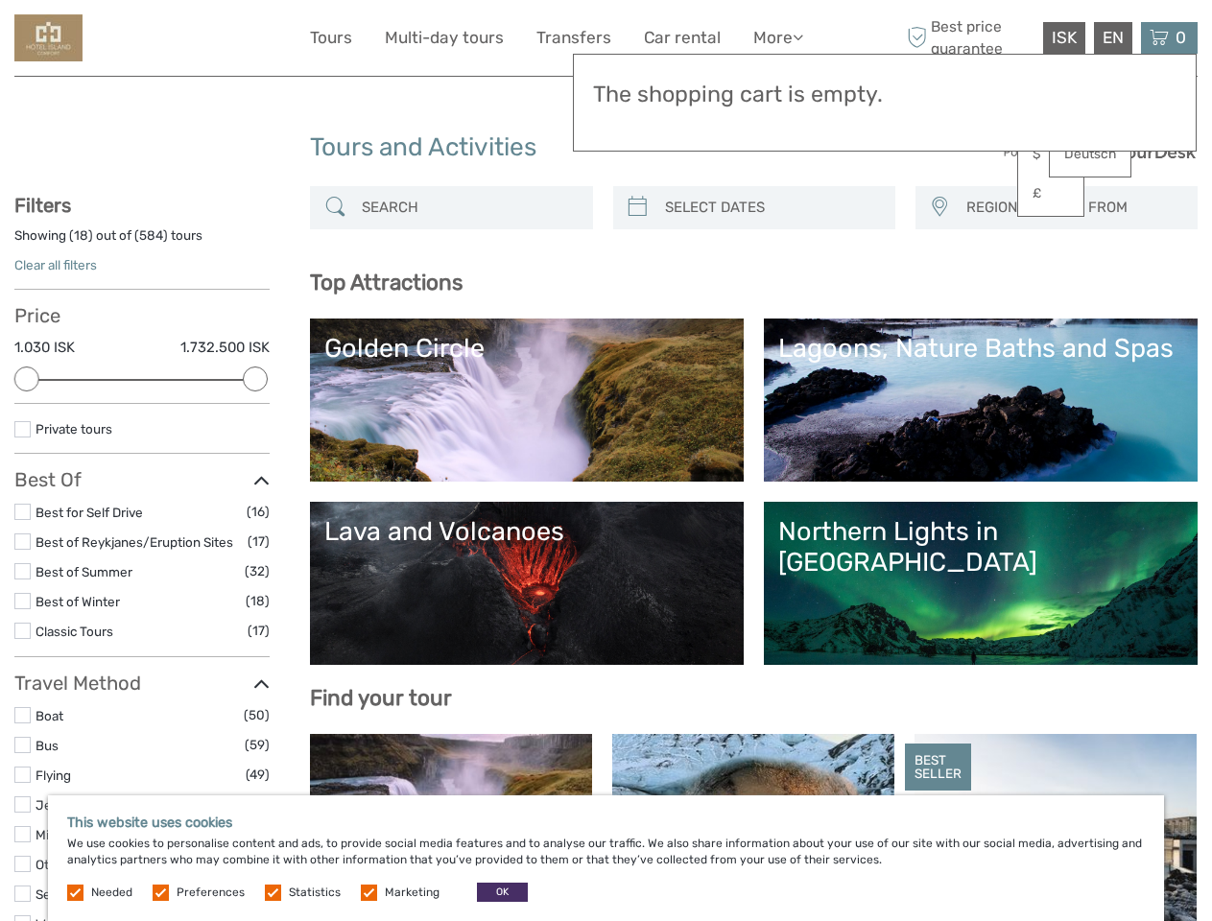 This screenshot has height=921, width=1212. What do you see at coordinates (527, 532) in the screenshot?
I see `div: Lava and Volcanoes` at bounding box center [527, 532].